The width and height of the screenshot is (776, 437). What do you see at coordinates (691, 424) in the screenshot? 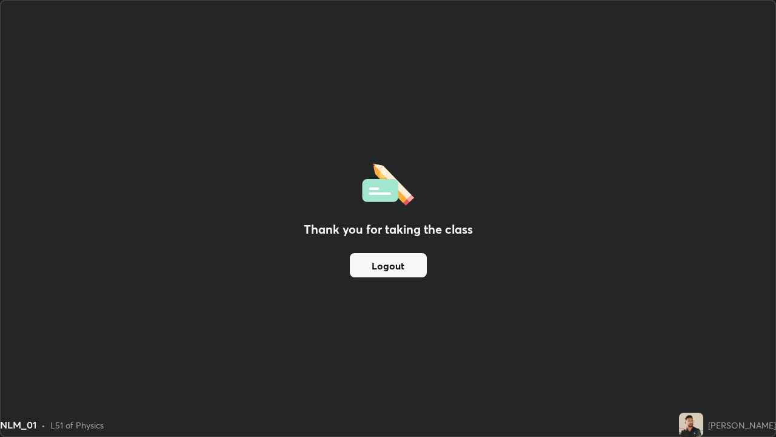
I see `img: 5053460a6f39493ea28443445799e426.jpg` at bounding box center [691, 424].